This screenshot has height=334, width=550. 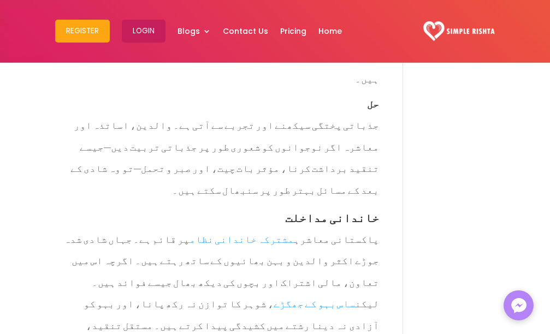 I want to click on a: Pricing, so click(x=293, y=31).